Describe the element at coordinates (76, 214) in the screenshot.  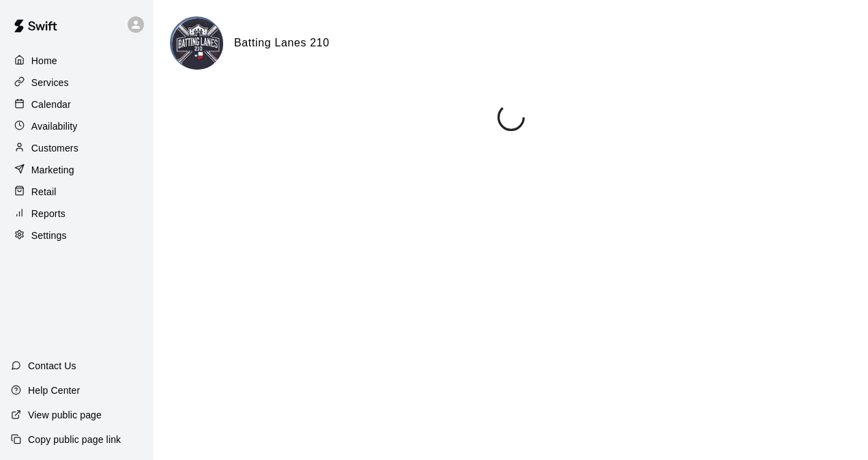
I see `div: Reports` at that location.